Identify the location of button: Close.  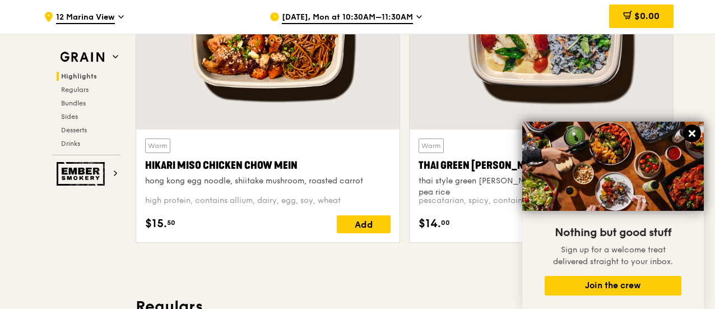
(692, 133).